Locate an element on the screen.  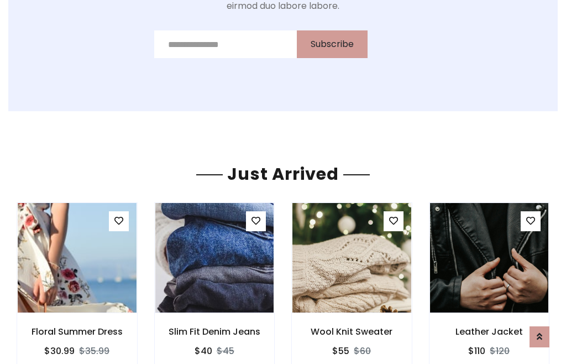
h6: Floral Summer Dress is located at coordinates (77, 331).